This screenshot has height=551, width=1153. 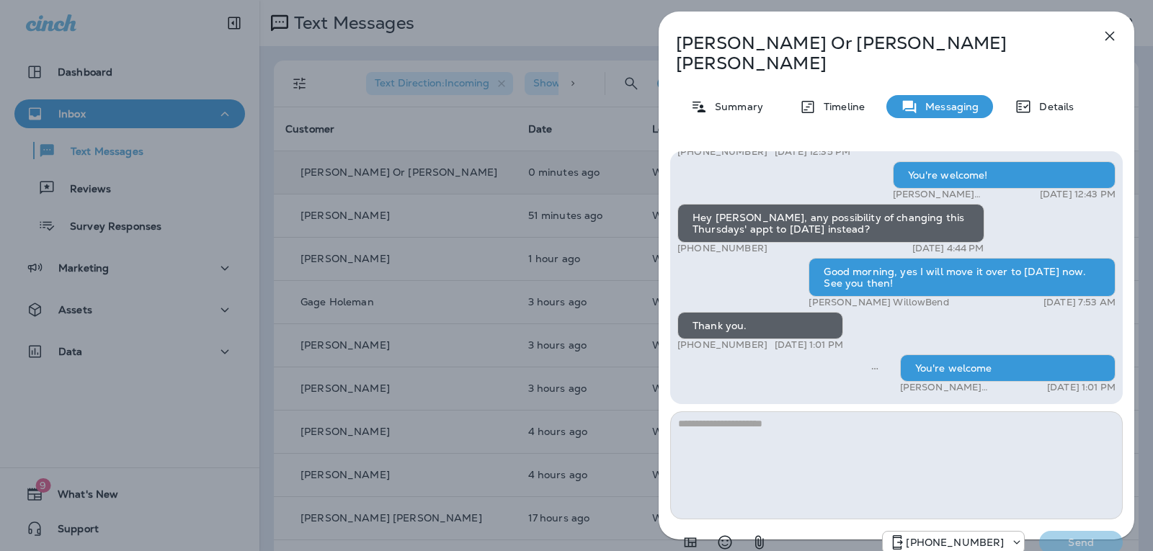 I want to click on p: Timeline, so click(x=841, y=107).